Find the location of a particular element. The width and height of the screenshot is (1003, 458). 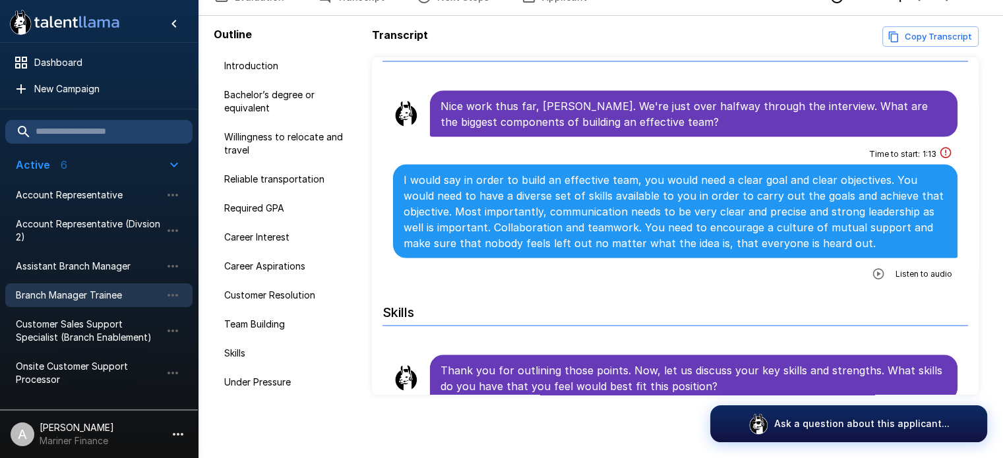

div: Willingness to relocate and travel is located at coordinates (290, 144).